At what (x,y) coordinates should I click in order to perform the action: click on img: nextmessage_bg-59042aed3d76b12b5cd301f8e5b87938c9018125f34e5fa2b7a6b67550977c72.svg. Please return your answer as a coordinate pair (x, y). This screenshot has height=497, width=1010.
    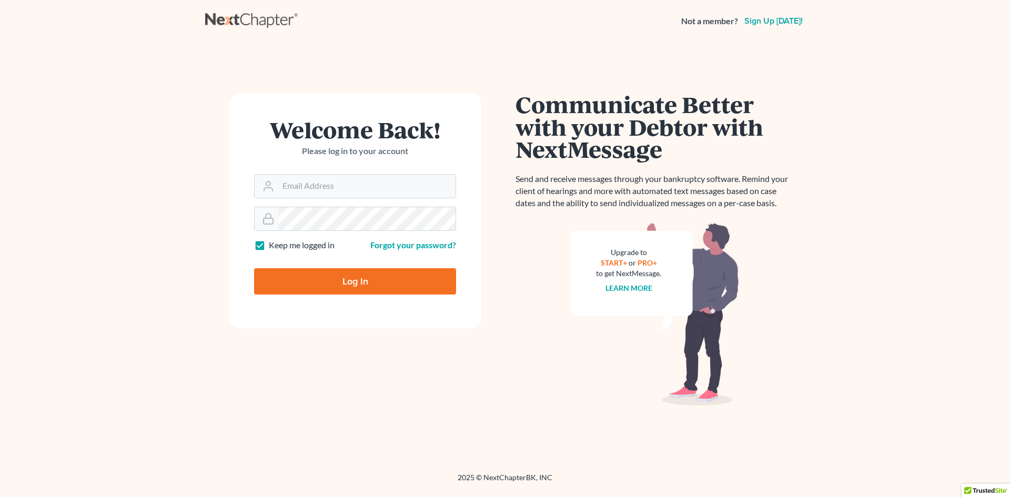
    Looking at the image, I should click on (655, 314).